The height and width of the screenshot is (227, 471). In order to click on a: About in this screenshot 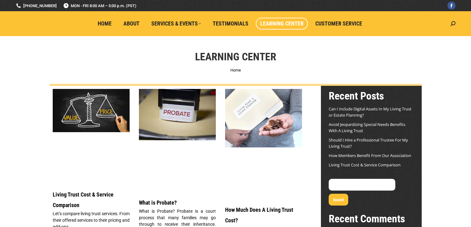, I will do `click(132, 24)`.